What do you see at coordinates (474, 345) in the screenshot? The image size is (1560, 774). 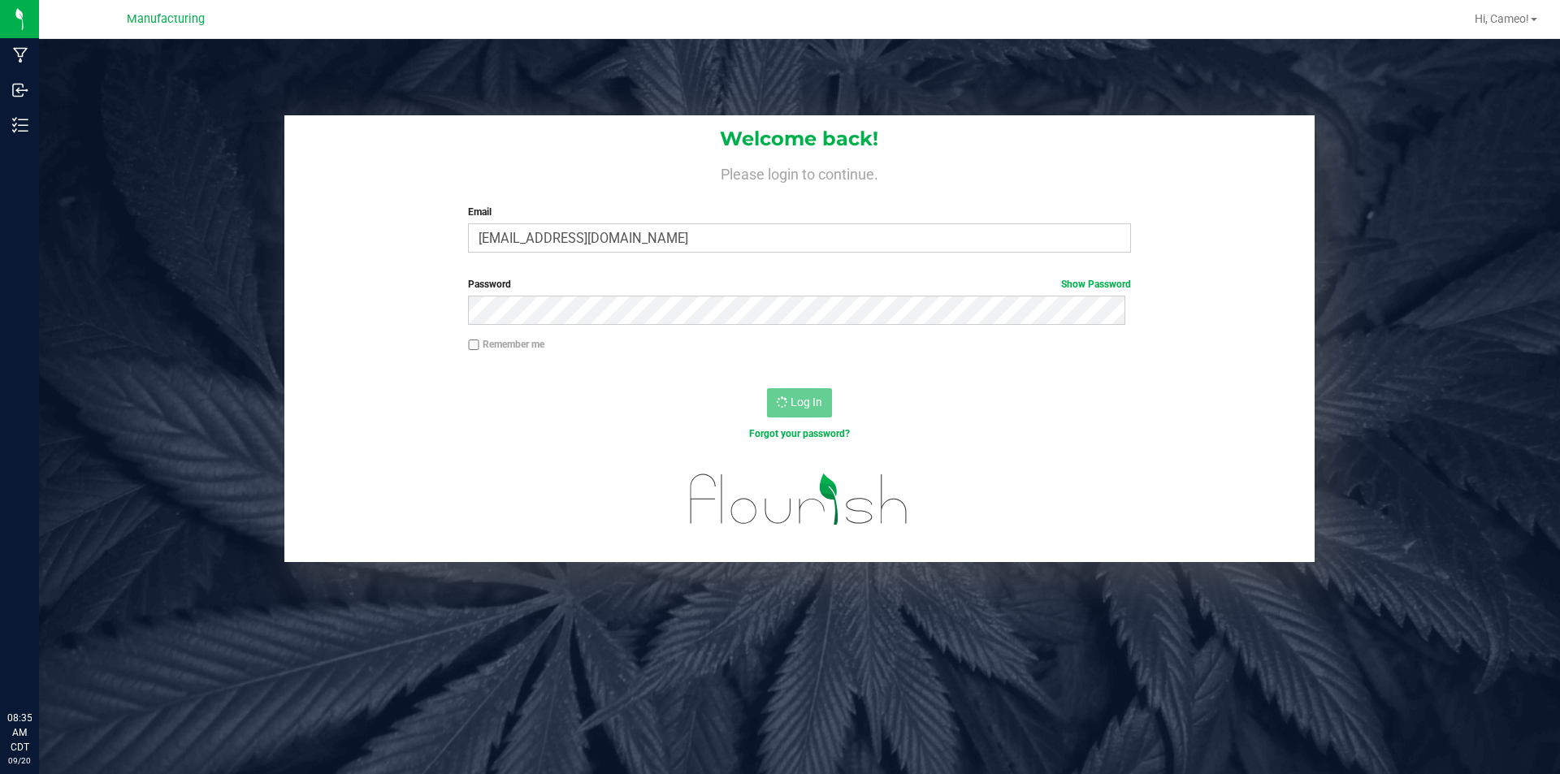 I see `input: Remember me` at bounding box center [474, 345].